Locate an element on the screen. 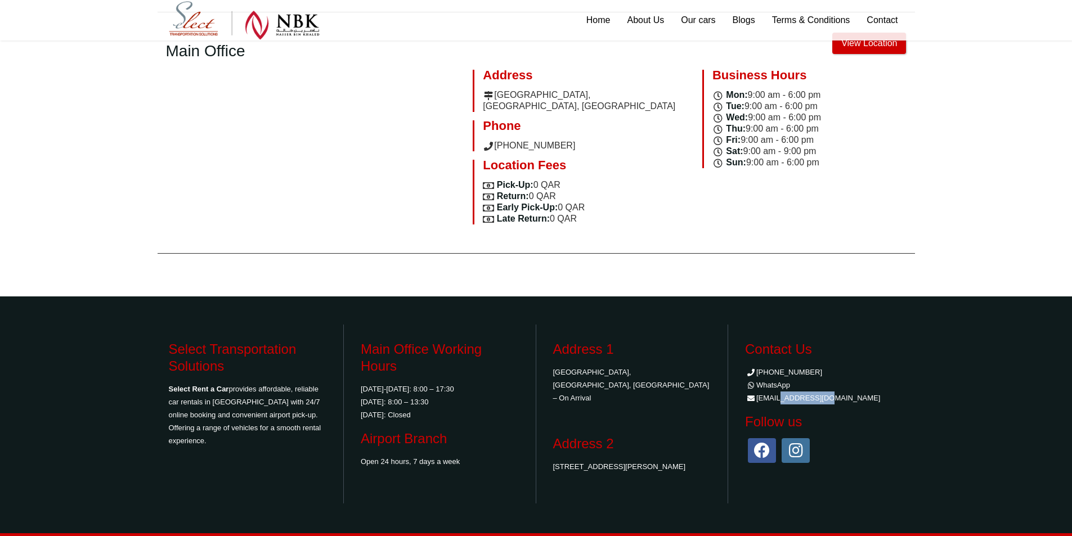  h3: Follow us is located at coordinates (824, 422).